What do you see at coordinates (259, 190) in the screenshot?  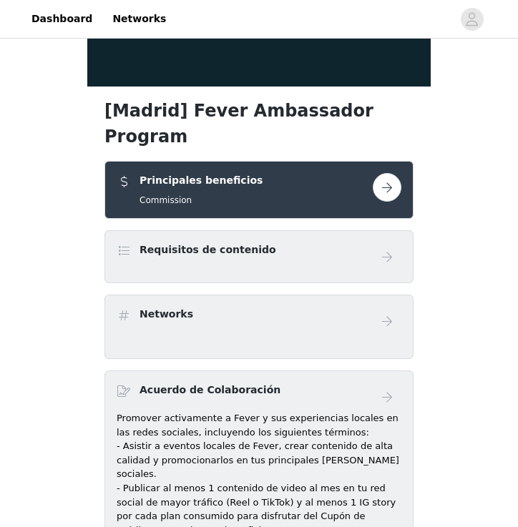 I see `div: Principales beneficios` at bounding box center [259, 190].